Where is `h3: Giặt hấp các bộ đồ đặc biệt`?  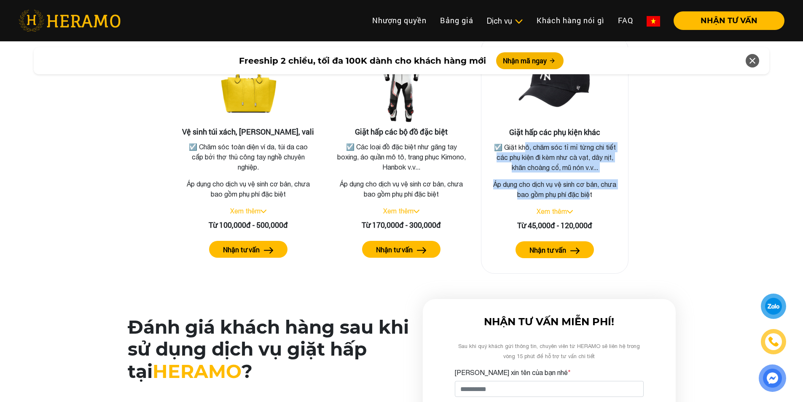 h3: Giặt hấp các bộ đồ đặc biệt is located at coordinates (402, 132).